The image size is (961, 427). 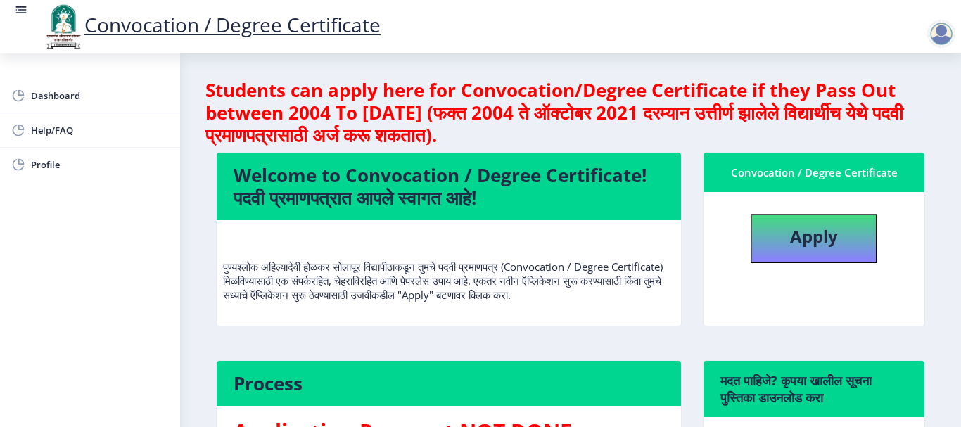 I want to click on h6: मदत पाहिजे? कृपया खालील सूचना पुस्तिका डाउनलोड करा, so click(x=814, y=389).